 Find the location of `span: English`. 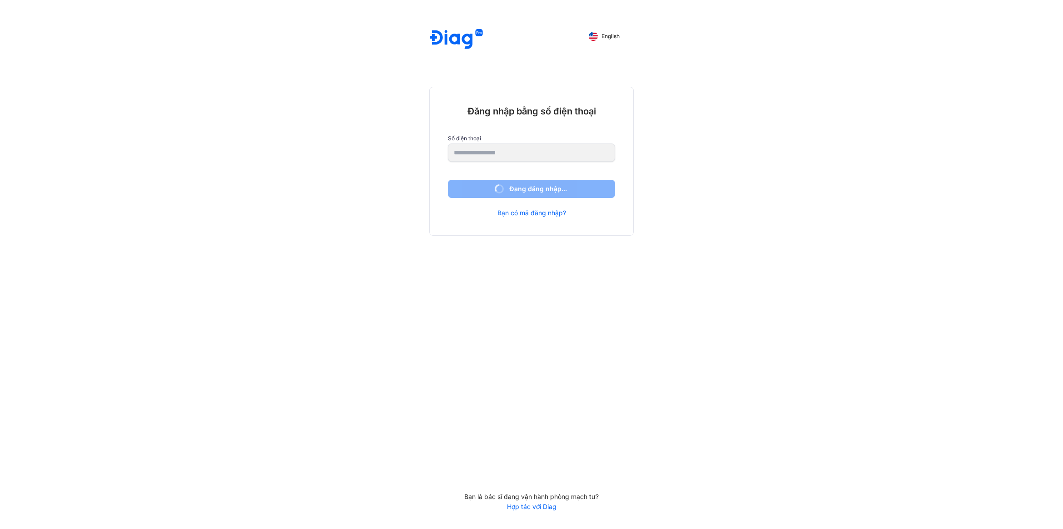

span: English is located at coordinates (611, 36).